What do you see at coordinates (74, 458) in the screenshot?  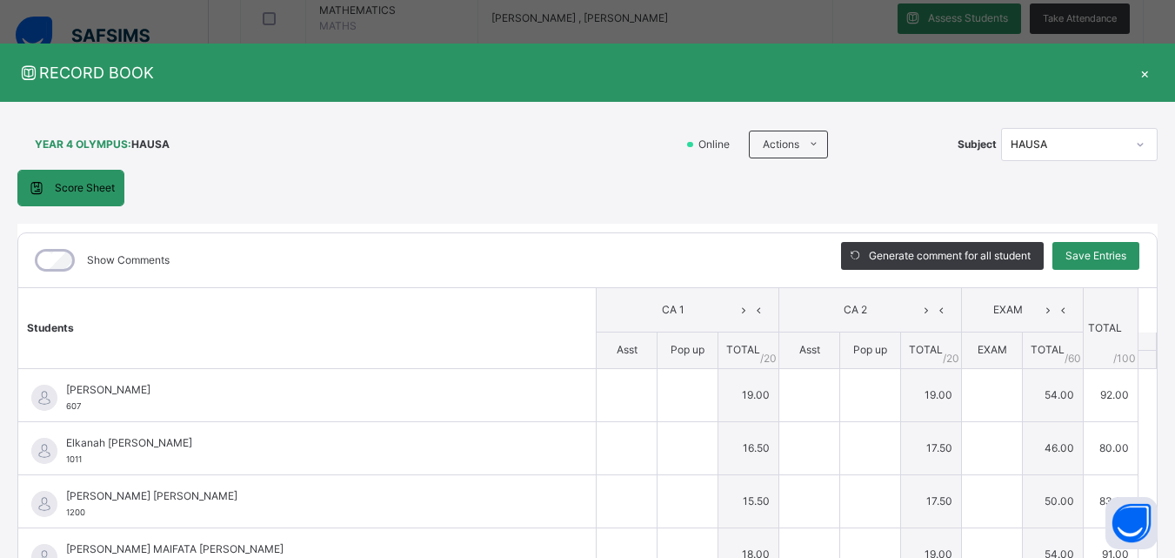 I see `span: 1011` at bounding box center [74, 458].